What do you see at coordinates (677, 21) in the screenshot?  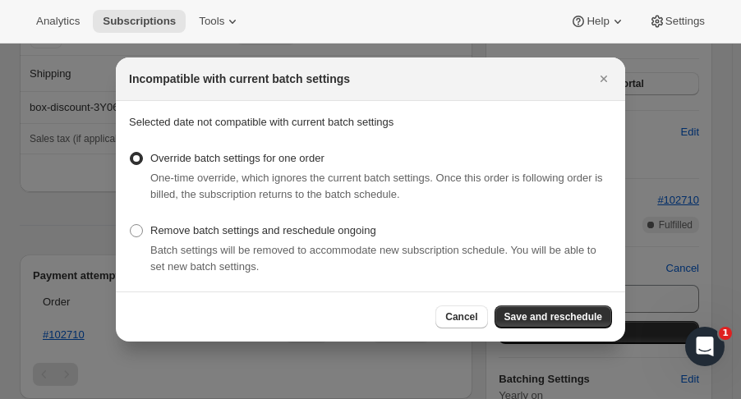 I see `button: Settings` at bounding box center [677, 21].